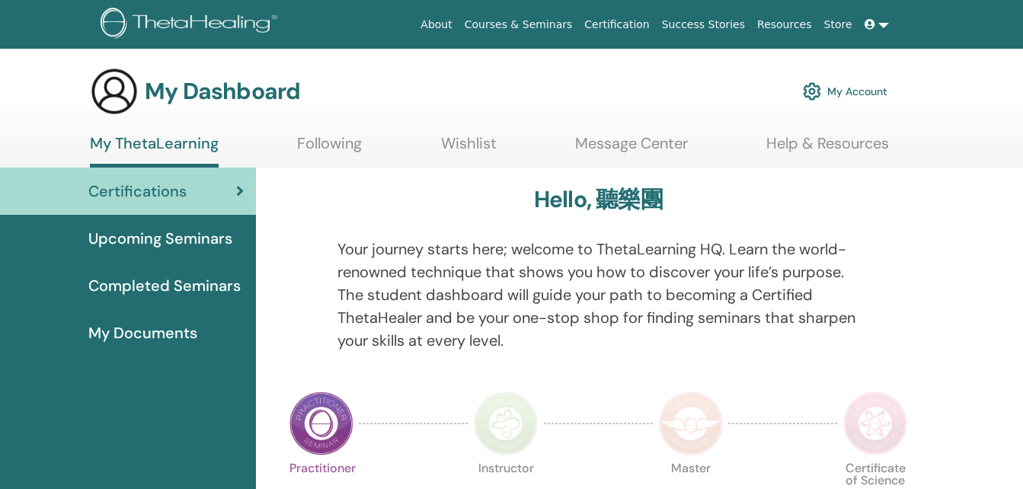 This screenshot has height=489, width=1023. Describe the element at coordinates (137, 191) in the screenshot. I see `span: Certifications` at that location.